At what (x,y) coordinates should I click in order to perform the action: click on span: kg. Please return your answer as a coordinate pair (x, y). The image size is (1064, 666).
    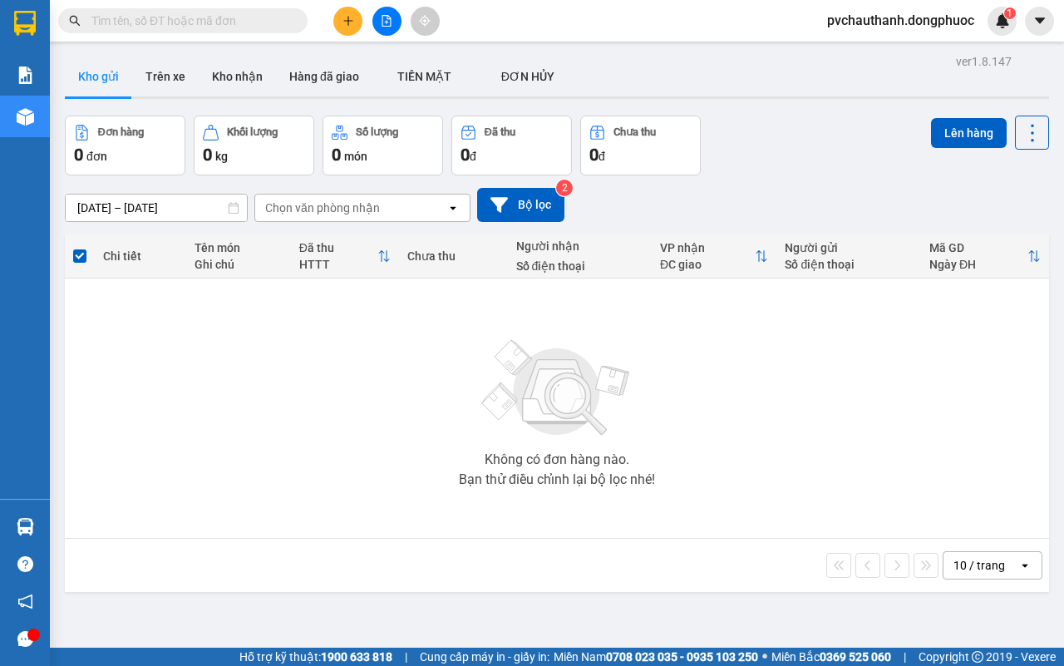
    Looking at the image, I should click on (221, 156).